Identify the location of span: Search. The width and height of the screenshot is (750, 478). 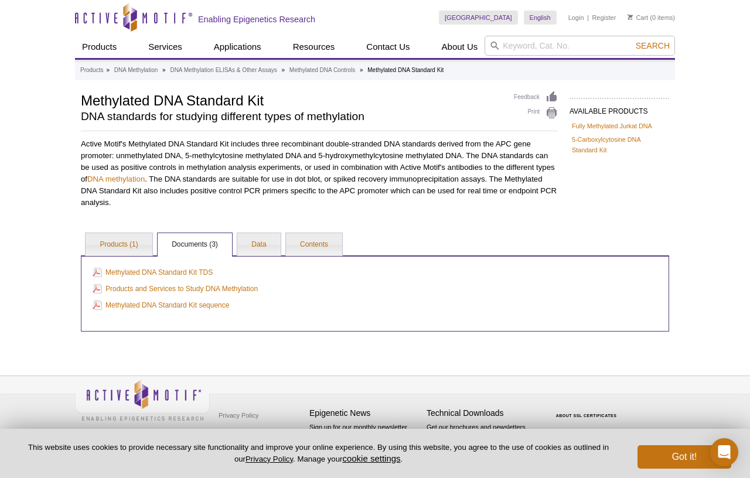
(653, 46).